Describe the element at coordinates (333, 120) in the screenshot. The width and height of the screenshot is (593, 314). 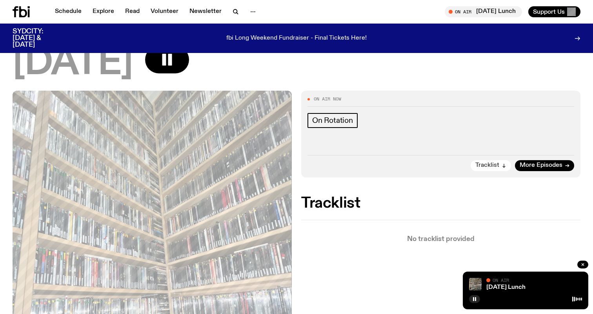
I see `span: On Rotation` at that location.